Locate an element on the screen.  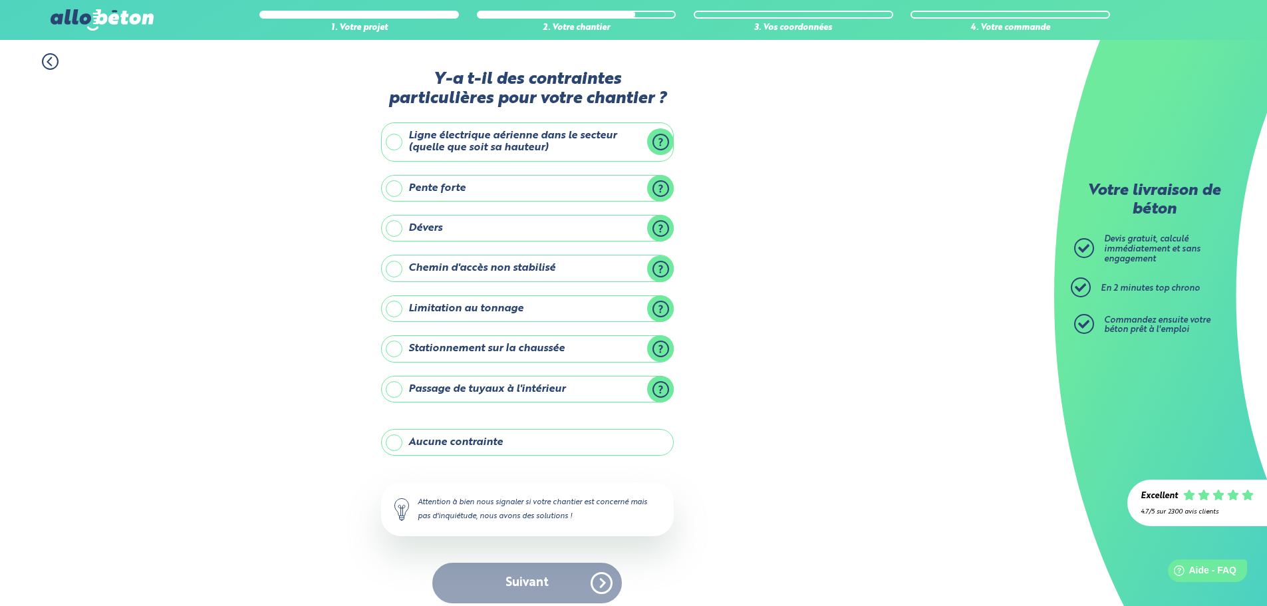
label: Y-a t-il des contraintes particulières pour votre chantier ? is located at coordinates (527, 89).